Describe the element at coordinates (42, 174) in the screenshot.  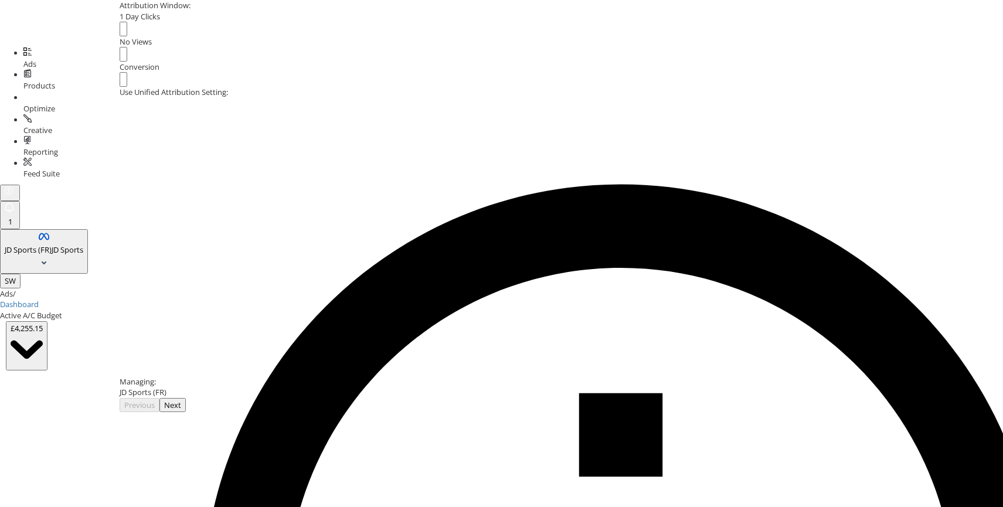
I see `span: Feed Suite` at that location.